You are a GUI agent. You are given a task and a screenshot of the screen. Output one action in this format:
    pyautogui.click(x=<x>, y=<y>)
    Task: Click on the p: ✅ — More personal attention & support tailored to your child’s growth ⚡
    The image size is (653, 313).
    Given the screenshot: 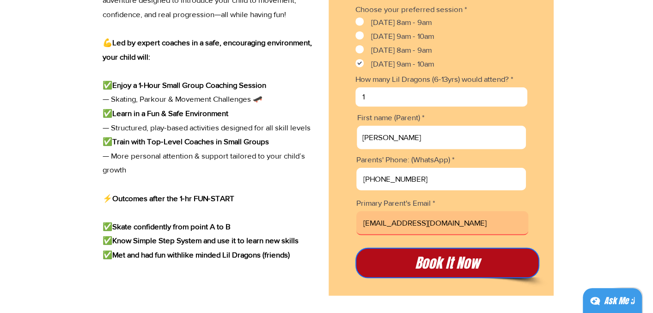 What is the action you would take?
    pyautogui.click(x=207, y=177)
    